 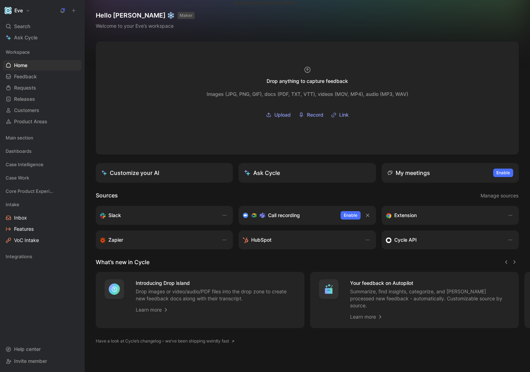 I want to click on span: Core Product Experience, so click(x=29, y=191).